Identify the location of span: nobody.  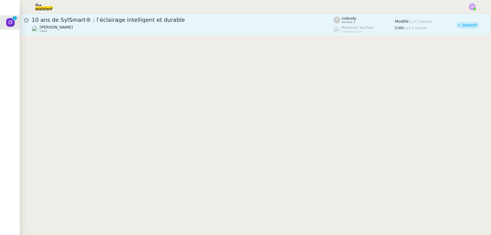
(349, 18).